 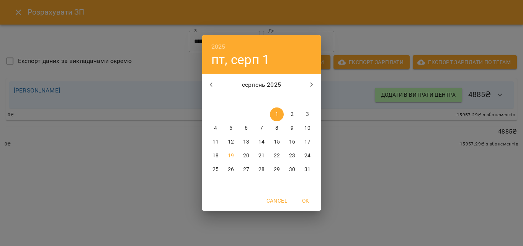 I want to click on button: 5, so click(x=231, y=128).